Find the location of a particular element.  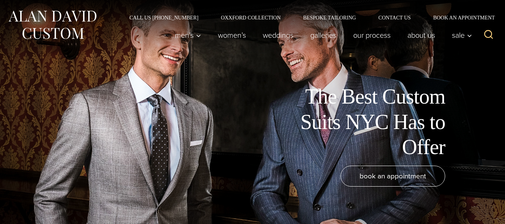

a: Contact Us is located at coordinates (394, 18).